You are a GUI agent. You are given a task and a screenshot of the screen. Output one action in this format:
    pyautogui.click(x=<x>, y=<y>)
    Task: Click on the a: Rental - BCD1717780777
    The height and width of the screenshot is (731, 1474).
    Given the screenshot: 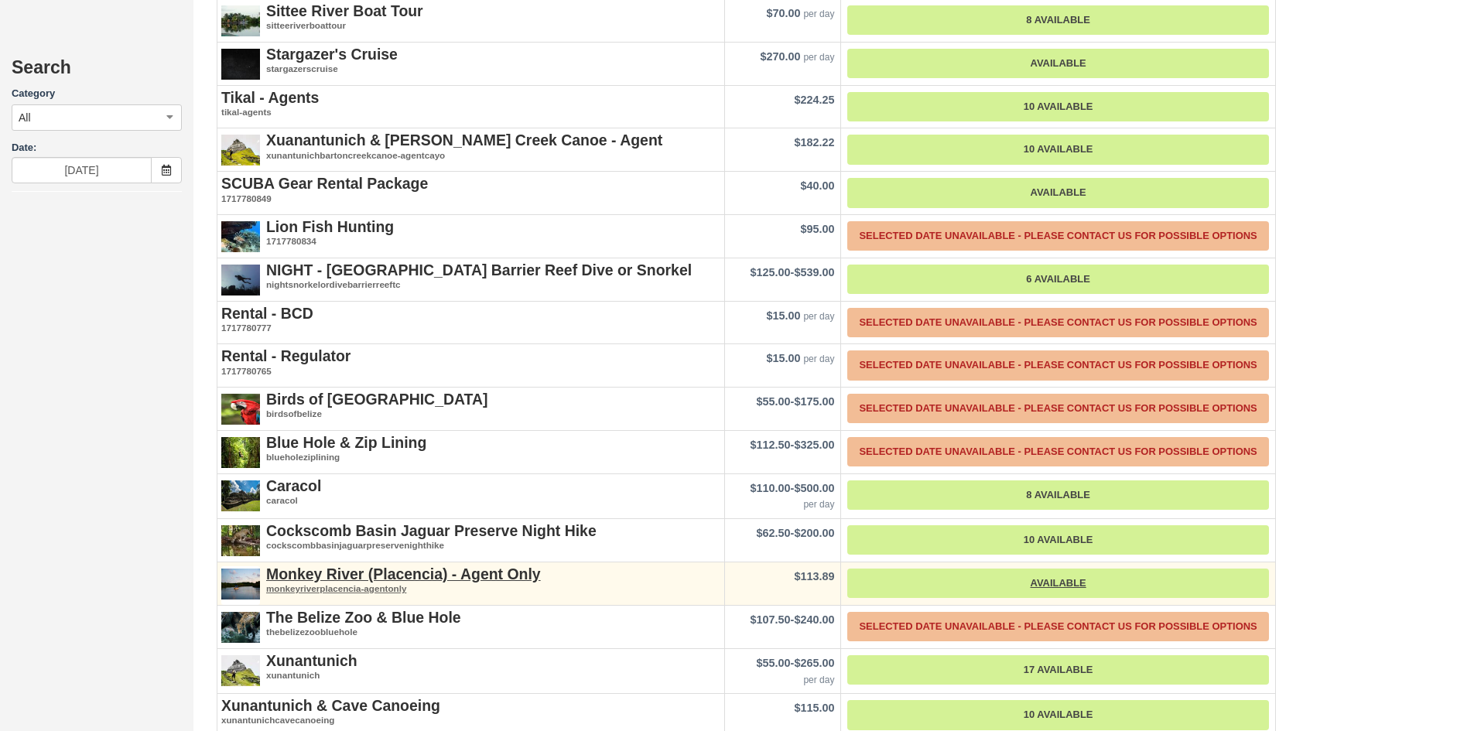 What is the action you would take?
    pyautogui.click(x=470, y=320)
    